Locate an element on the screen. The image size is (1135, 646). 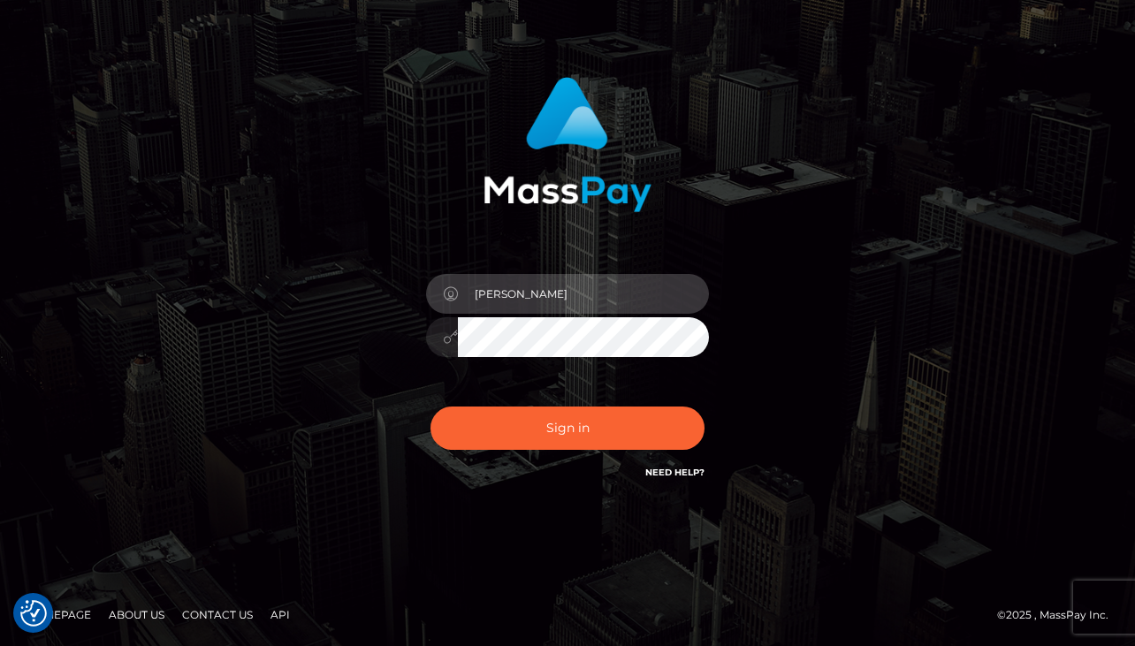
input: Username... is located at coordinates (583, 293).